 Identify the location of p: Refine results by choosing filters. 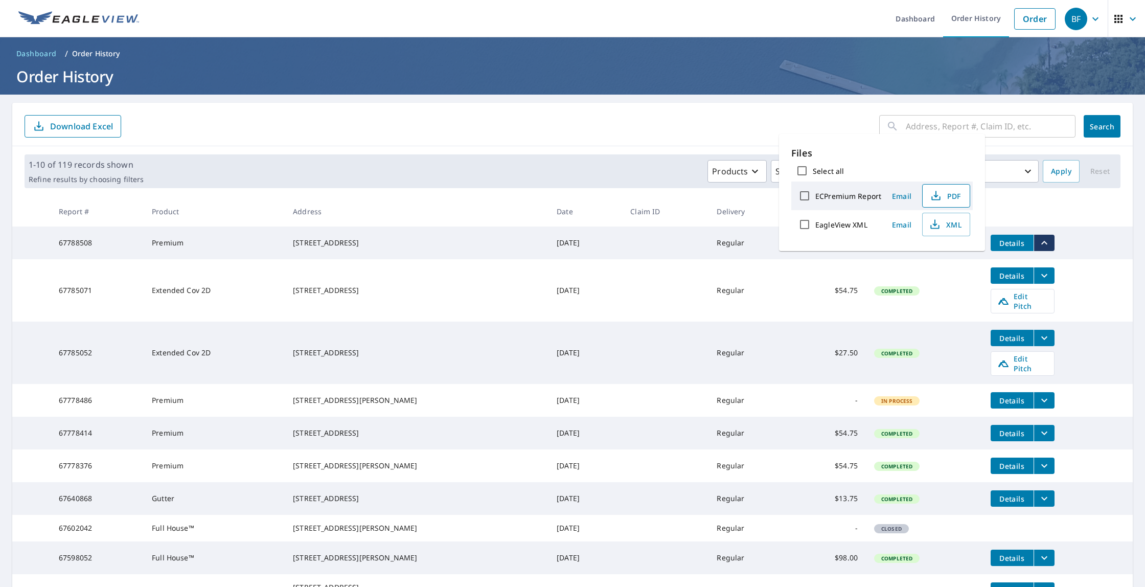
(86, 179).